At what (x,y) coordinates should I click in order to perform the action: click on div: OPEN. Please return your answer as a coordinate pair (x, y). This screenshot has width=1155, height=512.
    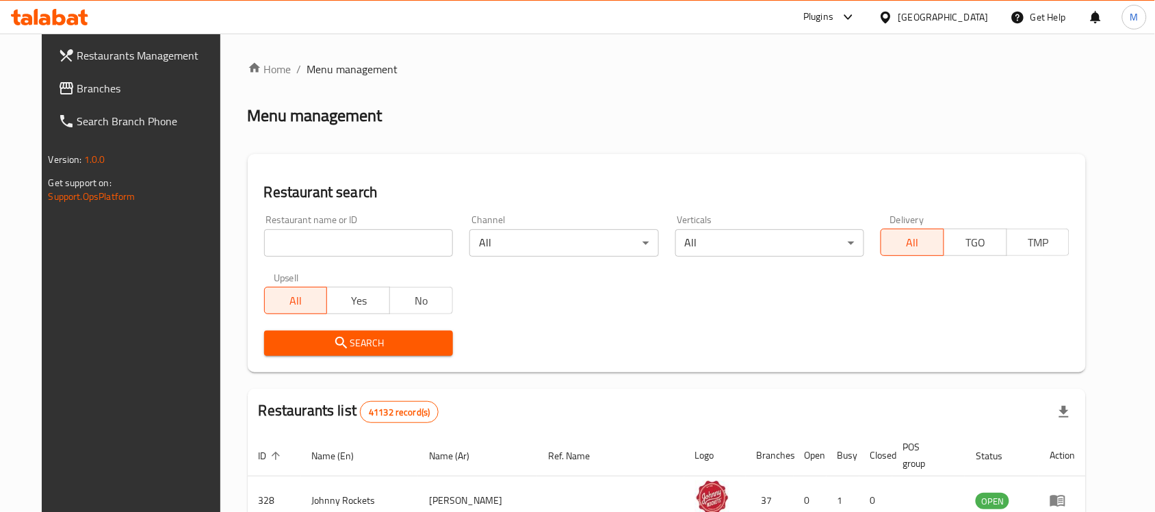
    Looking at the image, I should click on (992, 501).